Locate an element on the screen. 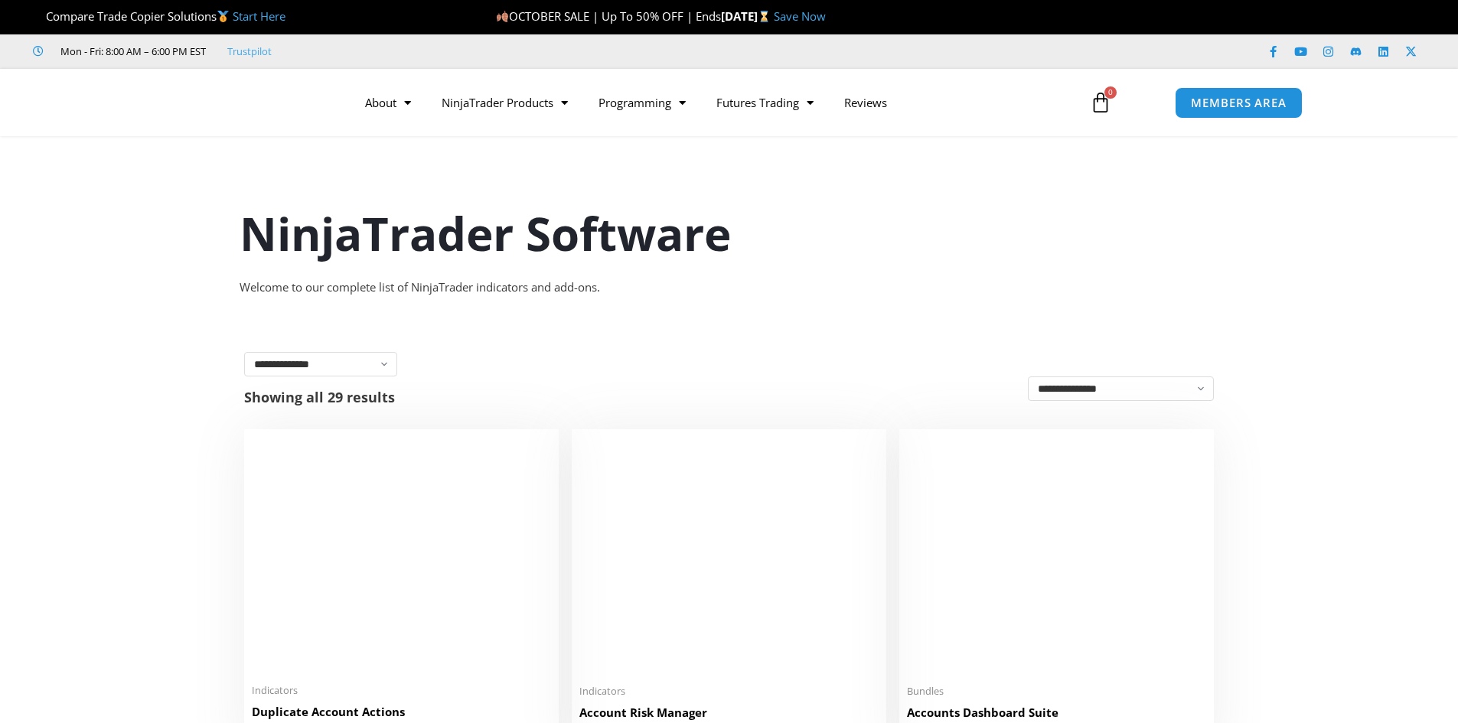 The image size is (1458, 723). span: Compare Trade Copier Solutions is located at coordinates (159, 16).